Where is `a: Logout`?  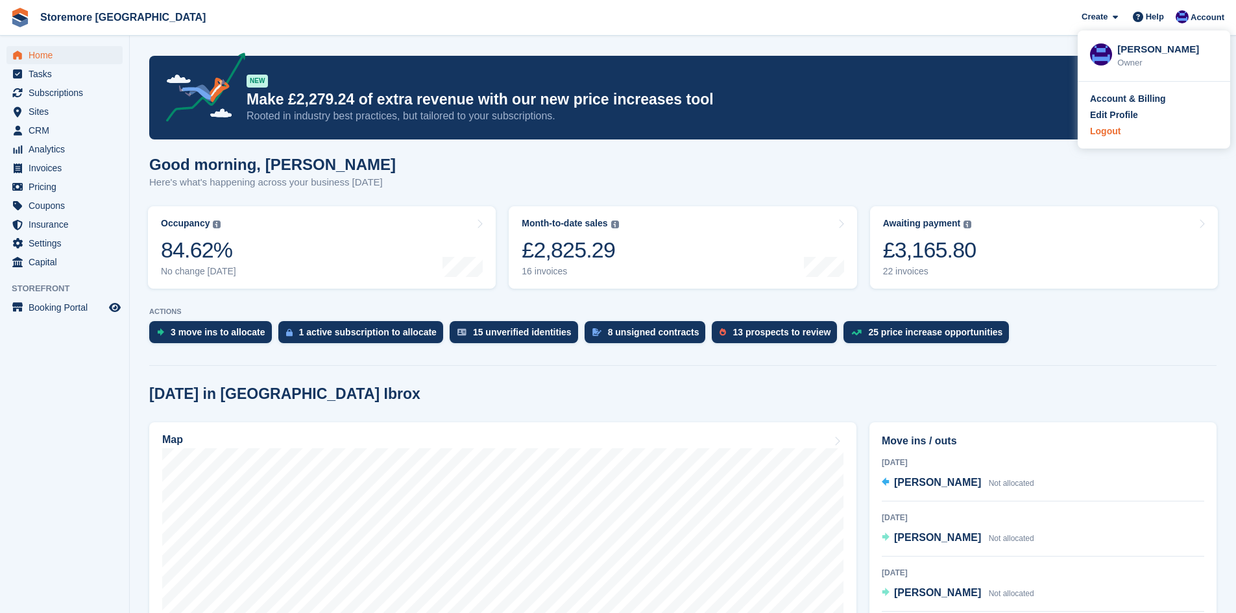 a: Logout is located at coordinates (1154, 131).